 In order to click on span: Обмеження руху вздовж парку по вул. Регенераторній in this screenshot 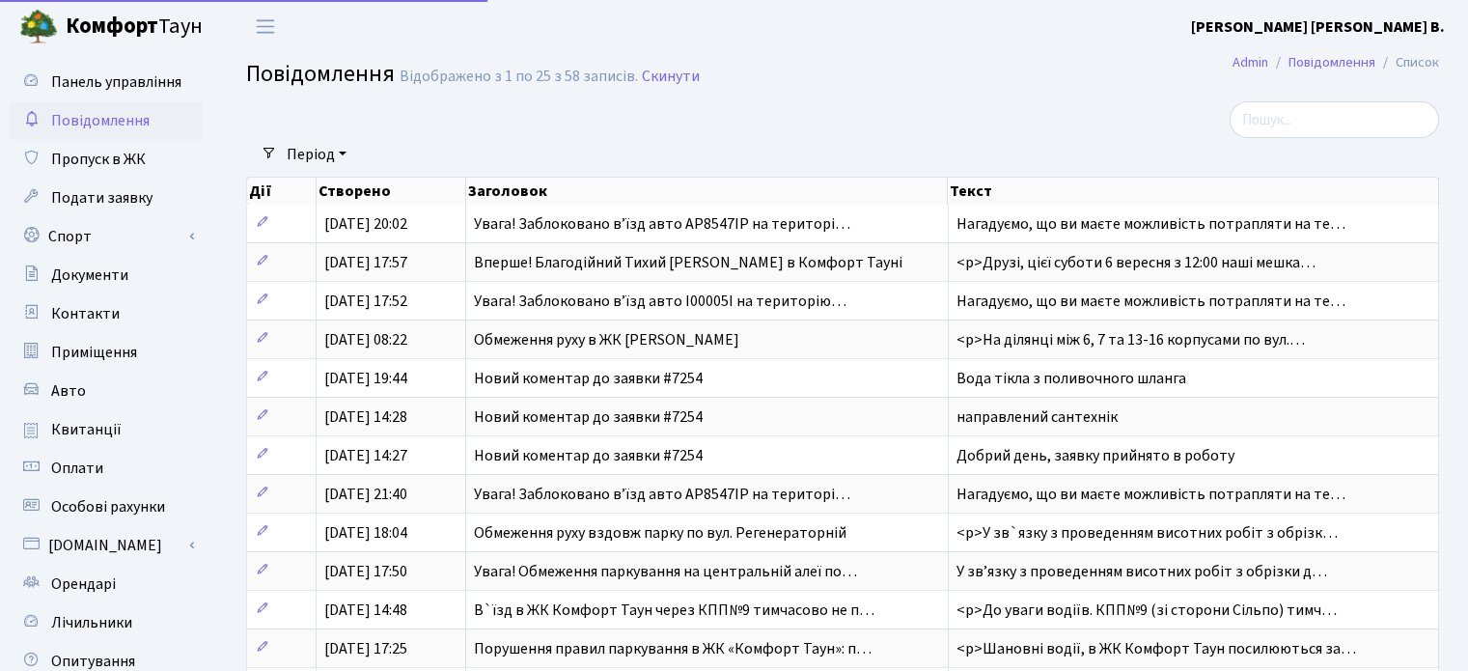, I will do `click(660, 533)`.